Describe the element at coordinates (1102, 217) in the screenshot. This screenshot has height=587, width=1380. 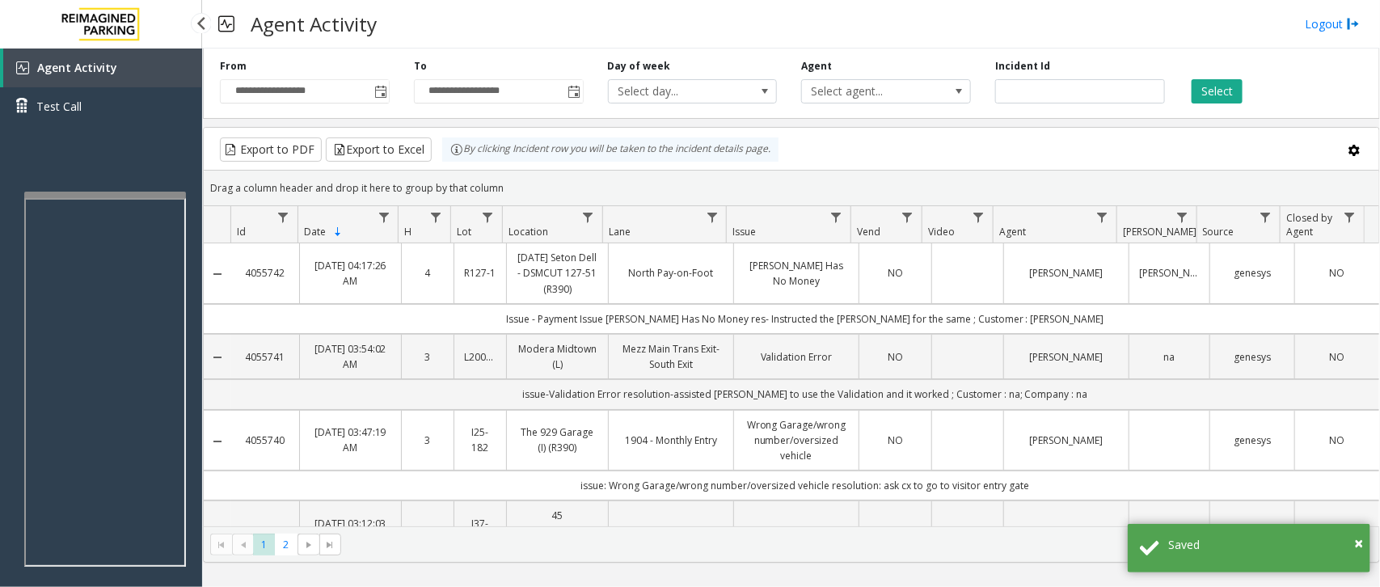
I see `a: Agent Filter Menu` at that location.